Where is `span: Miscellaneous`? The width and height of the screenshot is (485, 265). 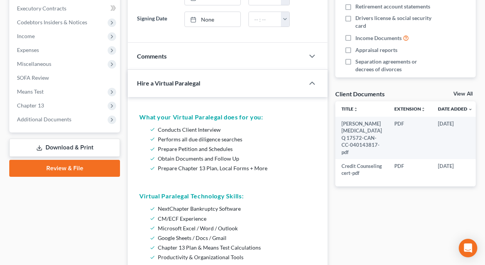
span: Miscellaneous is located at coordinates (34, 64).